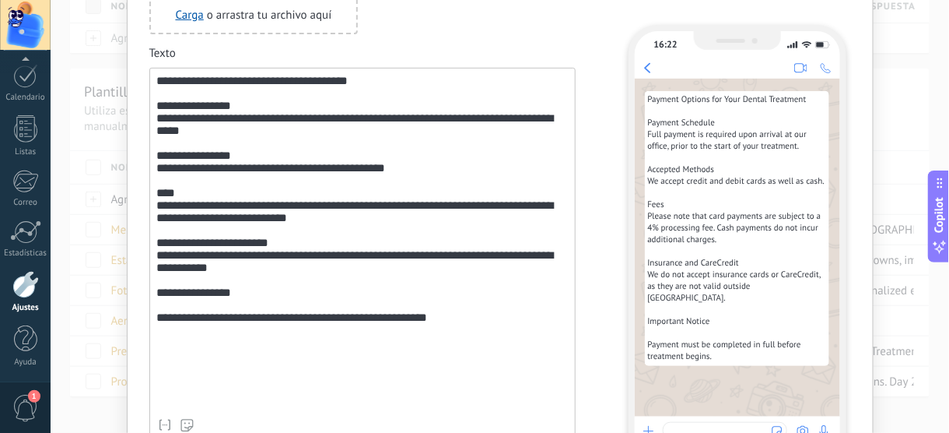 The height and width of the screenshot is (433, 949). I want to click on div: Correo, so click(26, 202).